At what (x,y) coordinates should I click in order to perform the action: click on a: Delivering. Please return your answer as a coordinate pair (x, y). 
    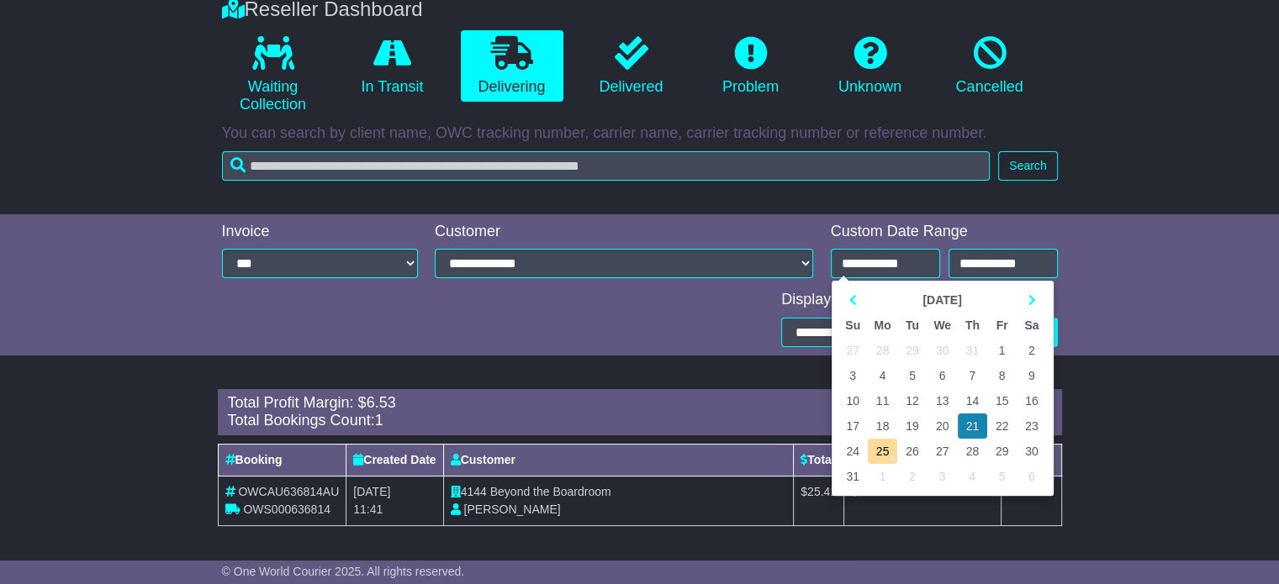
    Looking at the image, I should click on (512, 66).